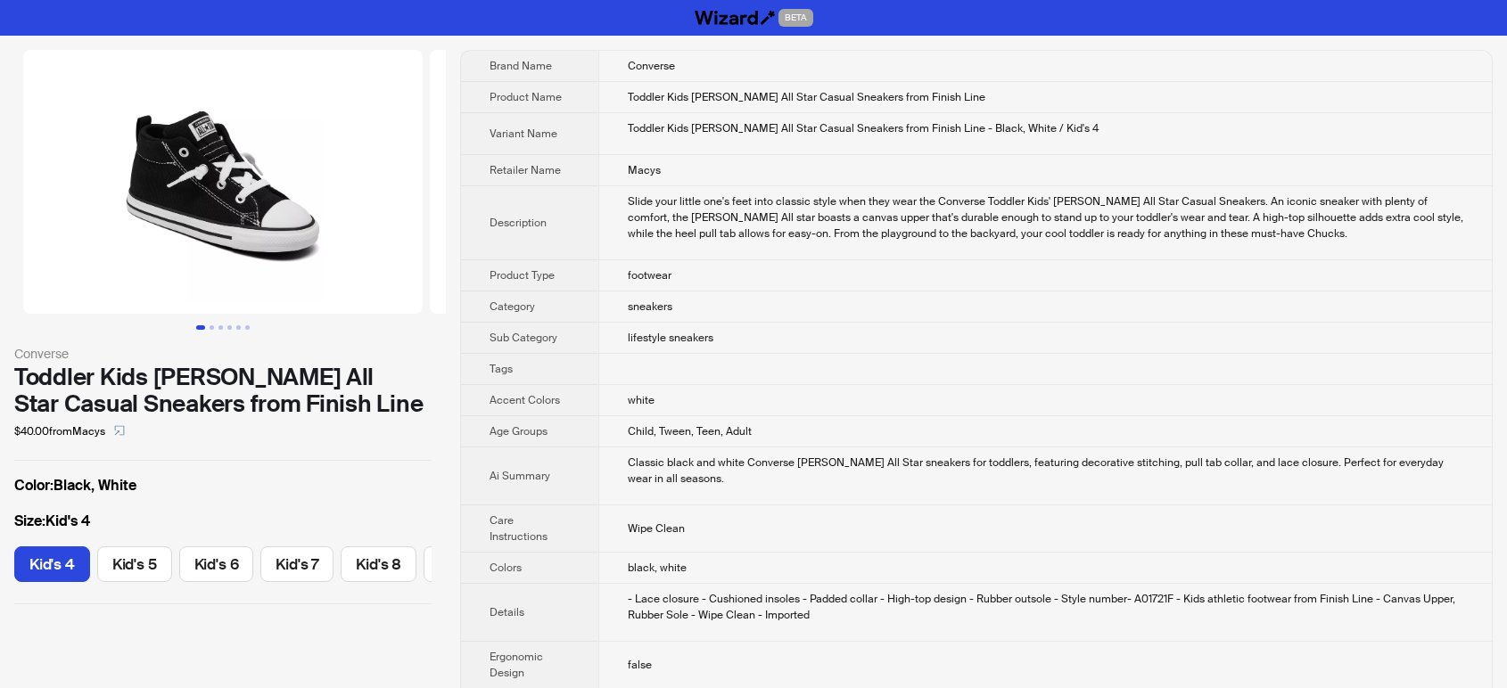 Image resolution: width=1507 pixels, height=688 pixels. I want to click on div: Toddler Kids Chuck Taylor All Star Casual Sneakers from Finish Line - Black, White / Kid's 4, so click(1045, 128).